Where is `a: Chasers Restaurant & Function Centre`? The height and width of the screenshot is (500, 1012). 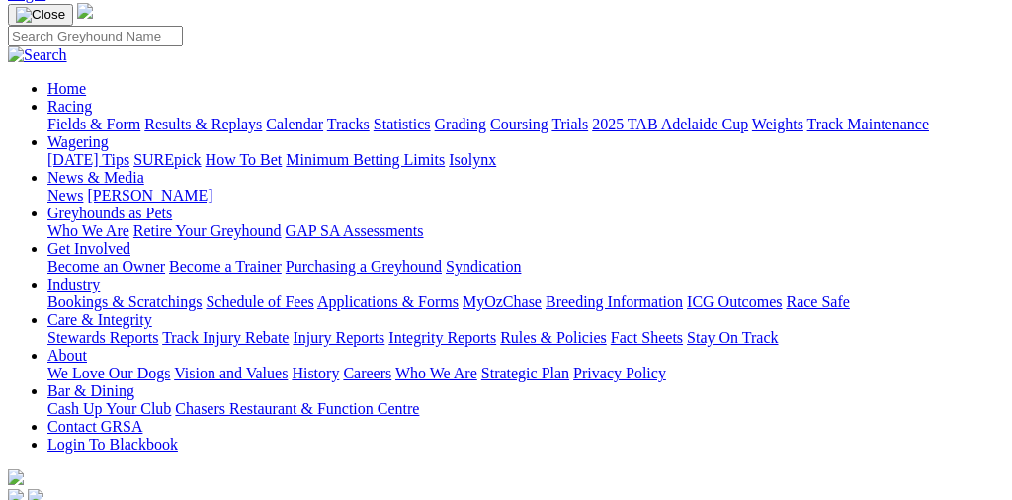
a: Chasers Restaurant & Function Centre is located at coordinates (296, 408).